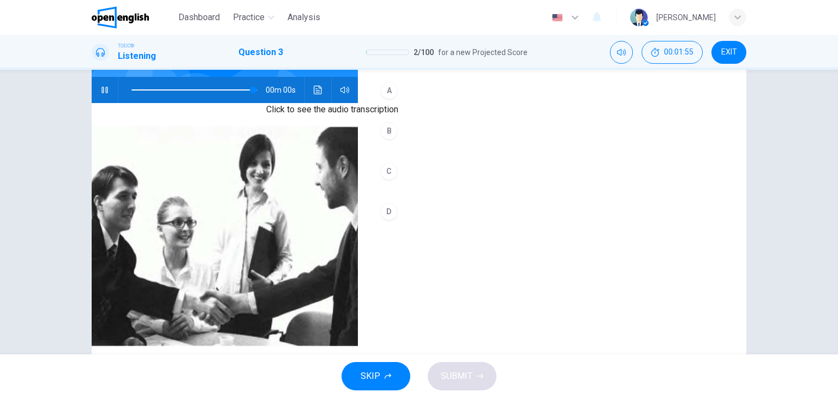 The height and width of the screenshot is (398, 838). I want to click on button: C, so click(552, 171).